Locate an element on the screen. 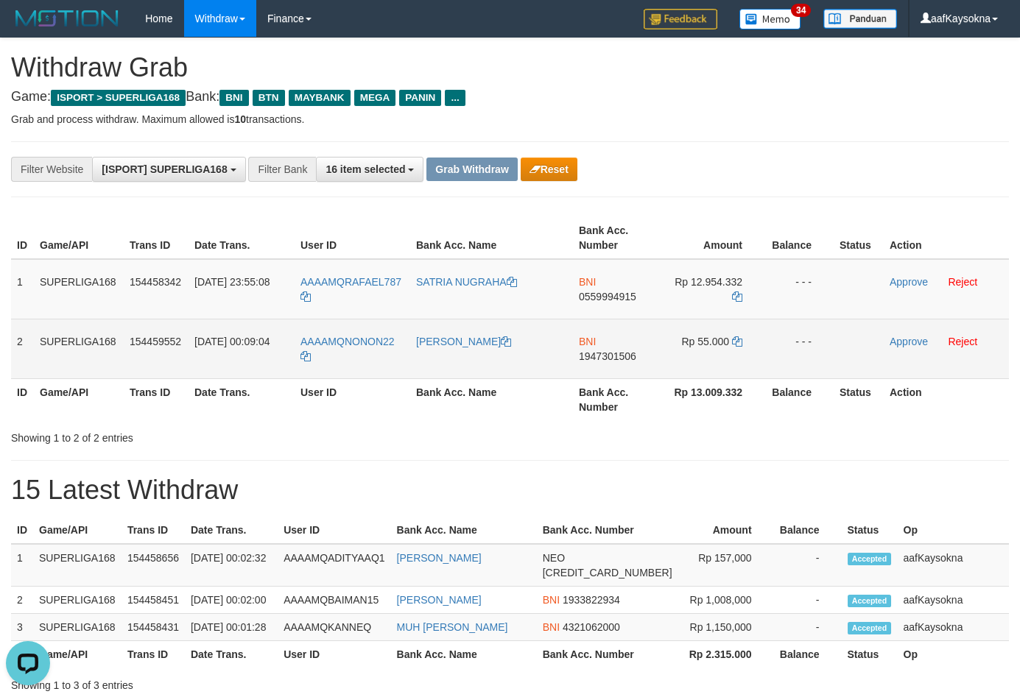 This screenshot has height=697, width=1020. img: MOTION_logo.png is located at coordinates (67, 18).